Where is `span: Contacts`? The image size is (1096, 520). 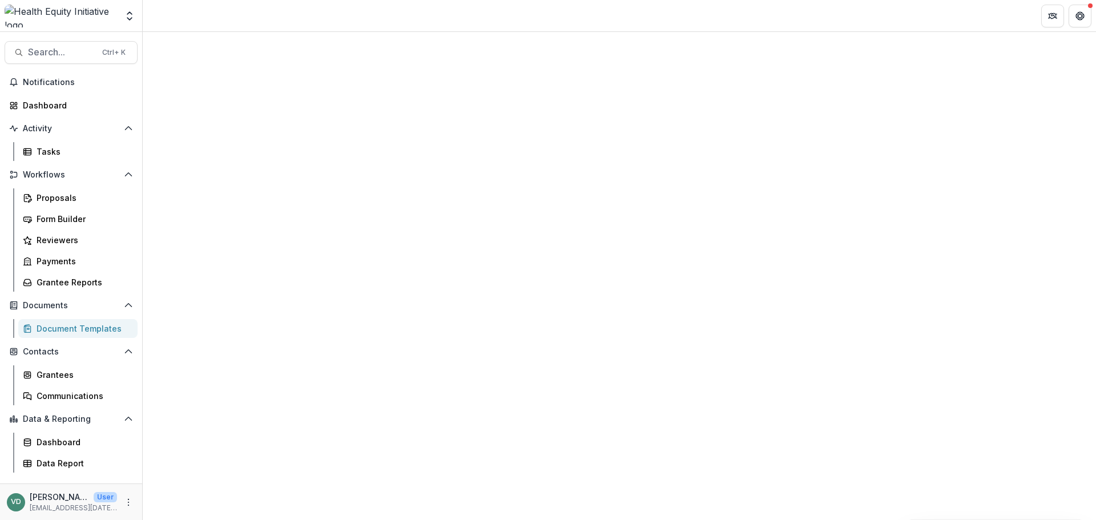
span: Contacts is located at coordinates (71, 352).